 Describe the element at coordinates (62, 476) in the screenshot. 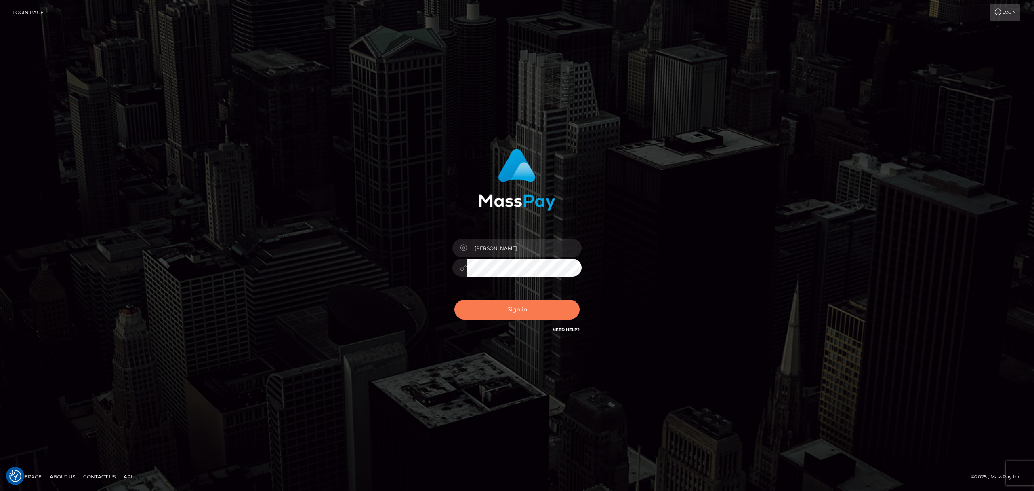

I see `a: About Us` at that location.